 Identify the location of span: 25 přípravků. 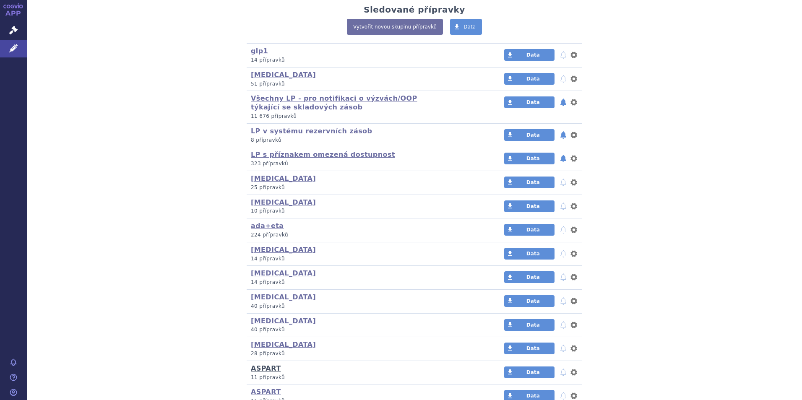
(268, 188).